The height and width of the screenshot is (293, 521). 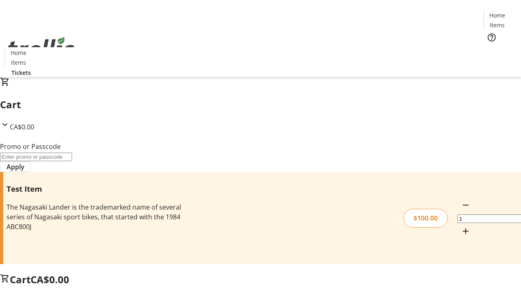 What do you see at coordinates (41, 48) in the screenshot?
I see `img: Orient E2E Organization Y7NcwNvPtw's Logo` at bounding box center [41, 48].